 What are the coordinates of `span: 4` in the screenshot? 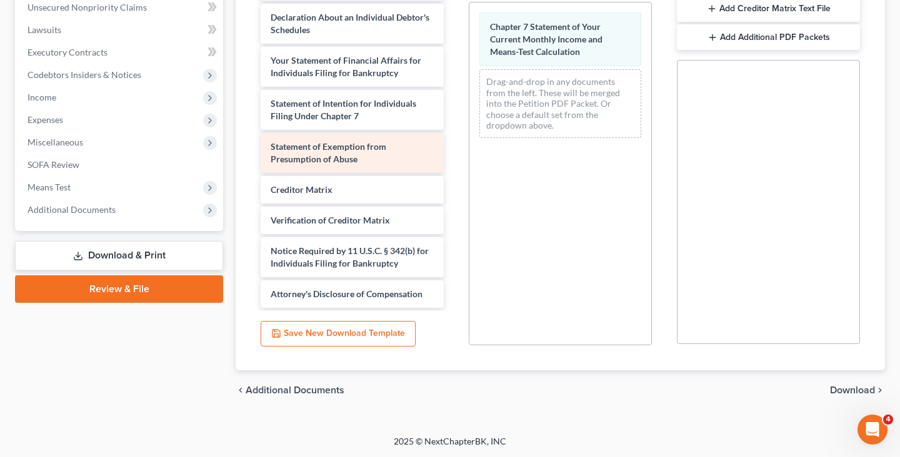 It's located at (888, 420).